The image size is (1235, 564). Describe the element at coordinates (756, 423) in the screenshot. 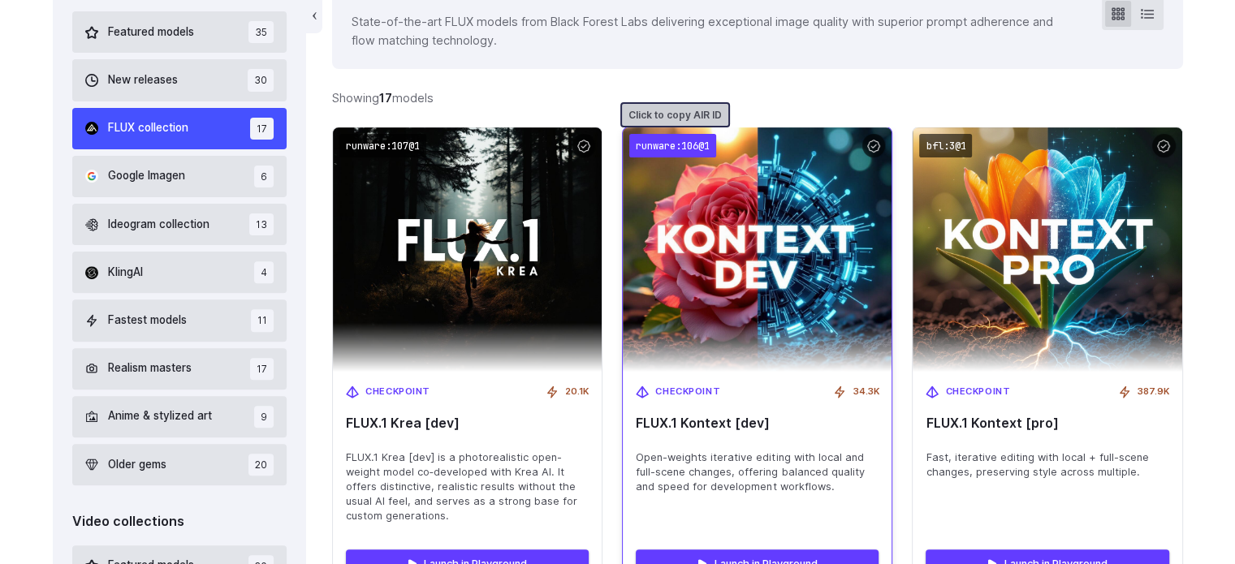

I see `span: FLUX.1 Kontext [dev]` at that location.